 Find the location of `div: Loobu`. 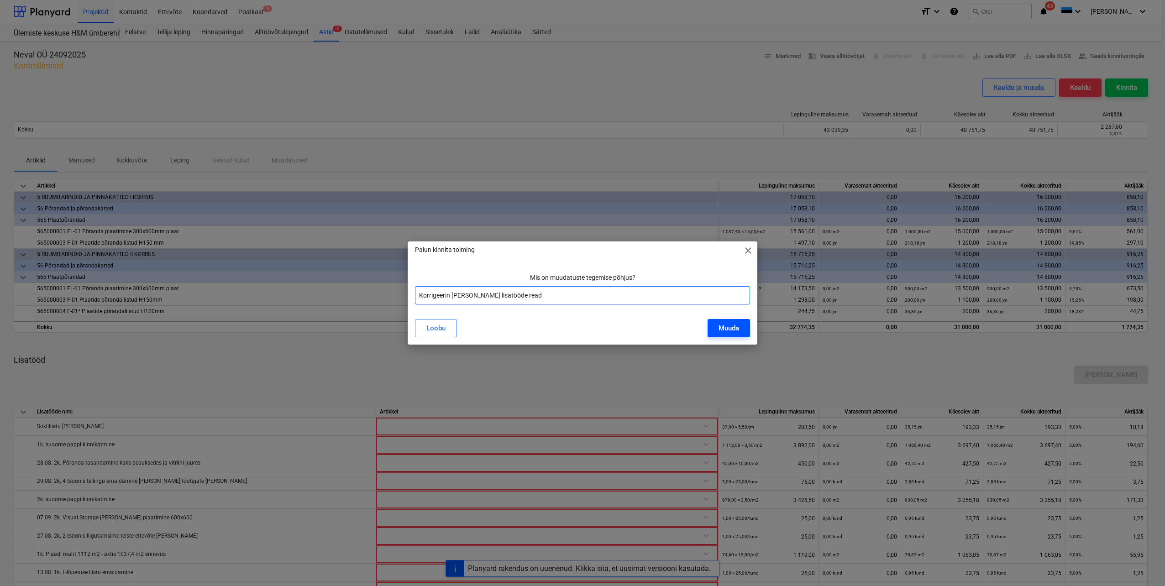

div: Loobu is located at coordinates (436, 328).